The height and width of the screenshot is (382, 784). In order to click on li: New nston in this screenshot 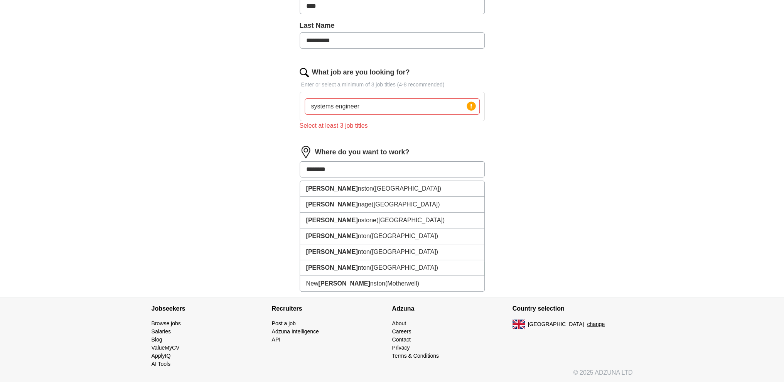, I will do `click(392, 283)`.